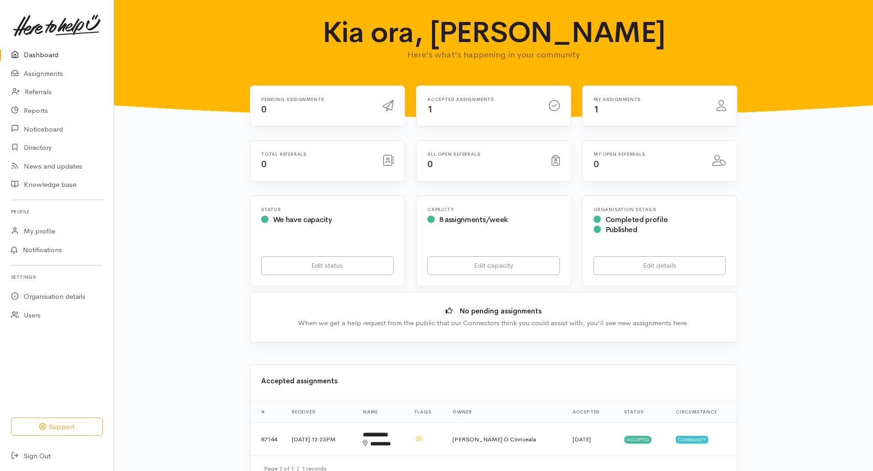  Describe the element at coordinates (317, 154) in the screenshot. I see `h6: Total referrals` at that location.